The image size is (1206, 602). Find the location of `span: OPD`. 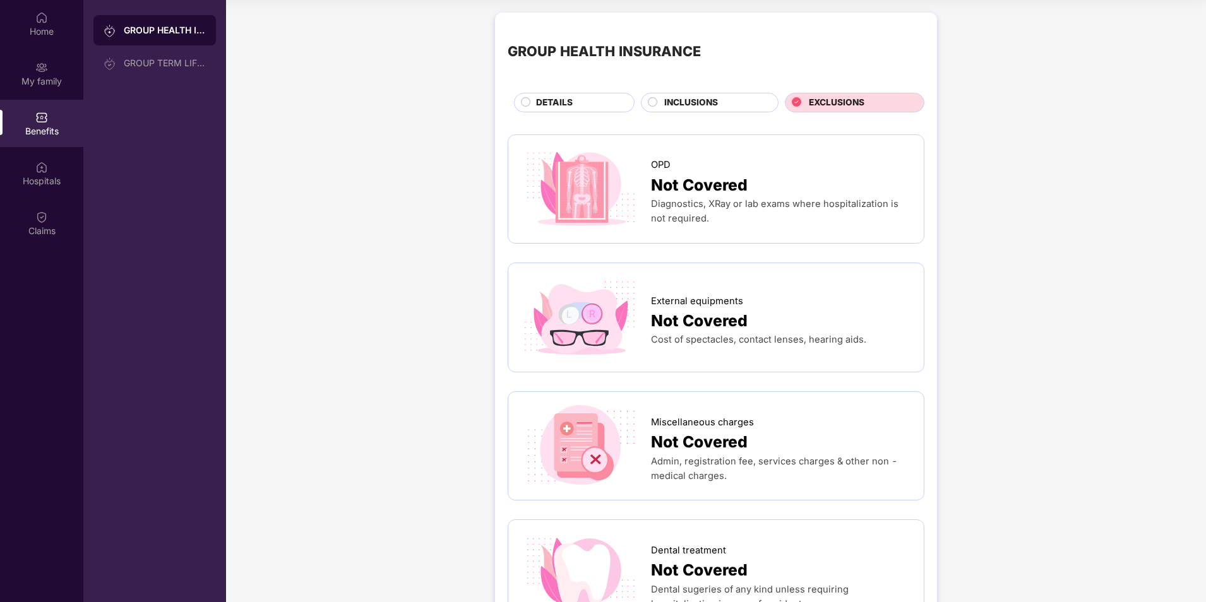

span: OPD is located at coordinates (660, 165).